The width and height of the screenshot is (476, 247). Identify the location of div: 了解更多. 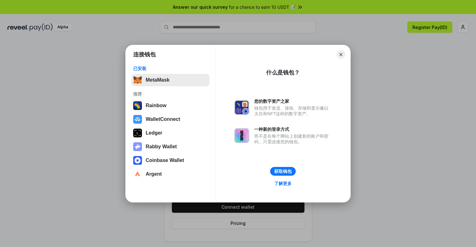
(283, 184).